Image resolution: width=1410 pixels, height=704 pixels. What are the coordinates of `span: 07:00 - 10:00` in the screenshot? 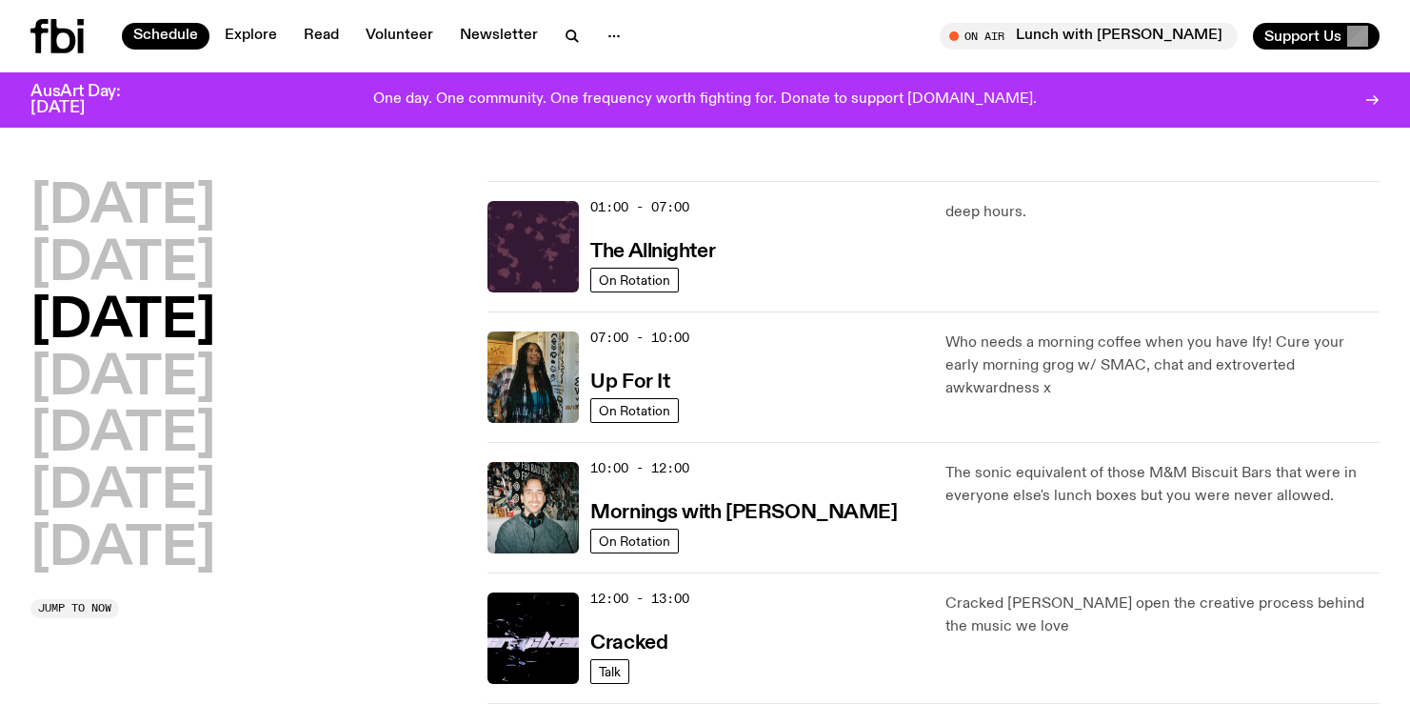 It's located at (640, 337).